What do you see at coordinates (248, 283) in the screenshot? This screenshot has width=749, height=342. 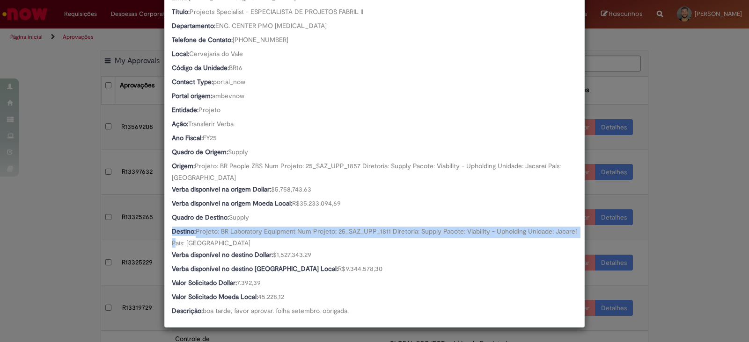 I see `span: 7.392,39` at bounding box center [248, 283].